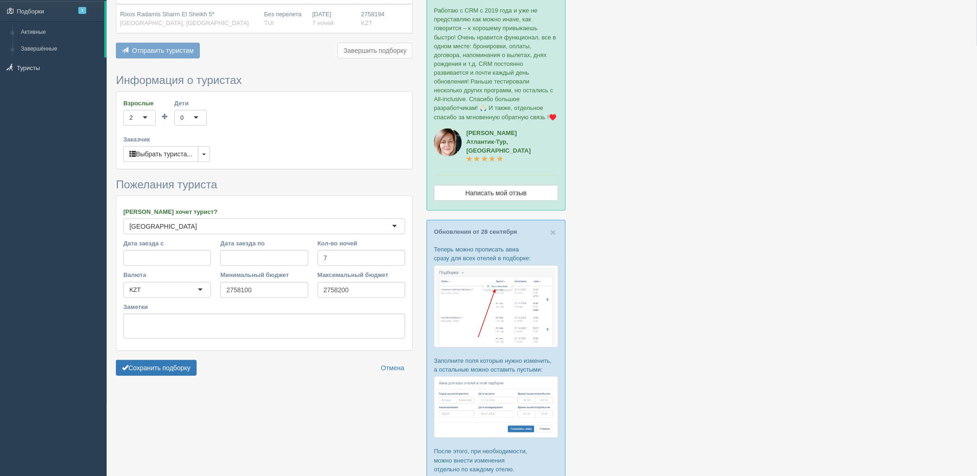 This screenshot has height=476, width=977. I want to click on a: Завершённые, so click(60, 49).